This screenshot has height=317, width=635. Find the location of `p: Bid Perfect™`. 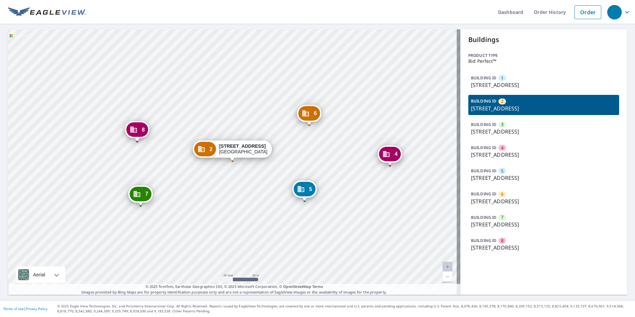

p: Bid Perfect™ is located at coordinates (544, 61).